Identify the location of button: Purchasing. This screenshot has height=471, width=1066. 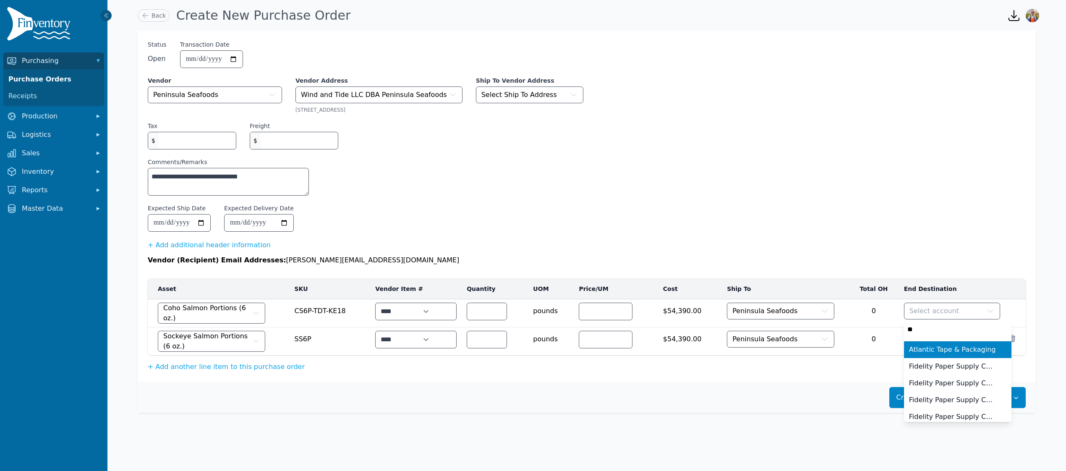
(54, 61).